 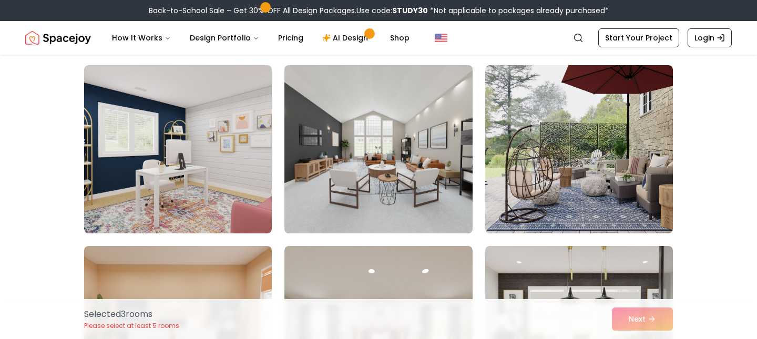 What do you see at coordinates (639, 38) in the screenshot?
I see `a: Start Your Project` at bounding box center [639, 38].